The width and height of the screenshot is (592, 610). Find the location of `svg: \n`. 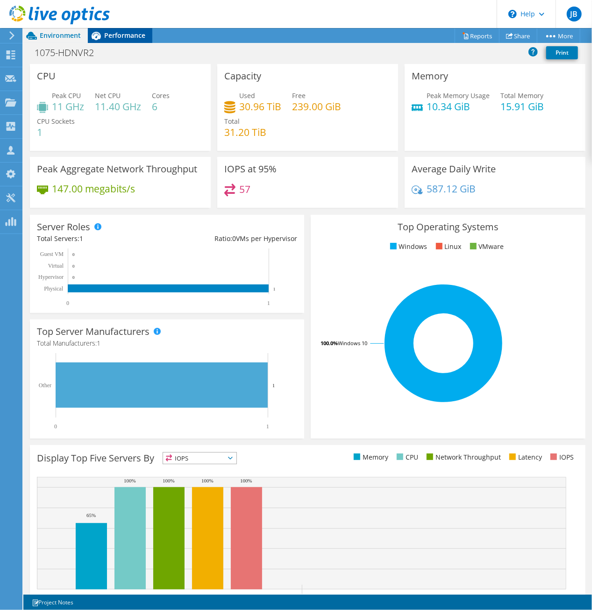

svg: \n is located at coordinates (512, 14).